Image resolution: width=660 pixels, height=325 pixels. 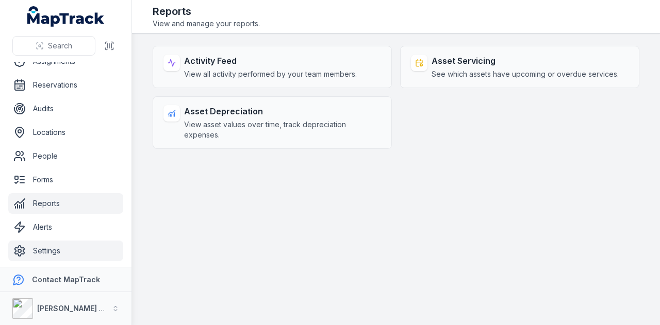 What do you see at coordinates (283, 111) in the screenshot?
I see `strong: Asset Depreciation` at bounding box center [283, 111].